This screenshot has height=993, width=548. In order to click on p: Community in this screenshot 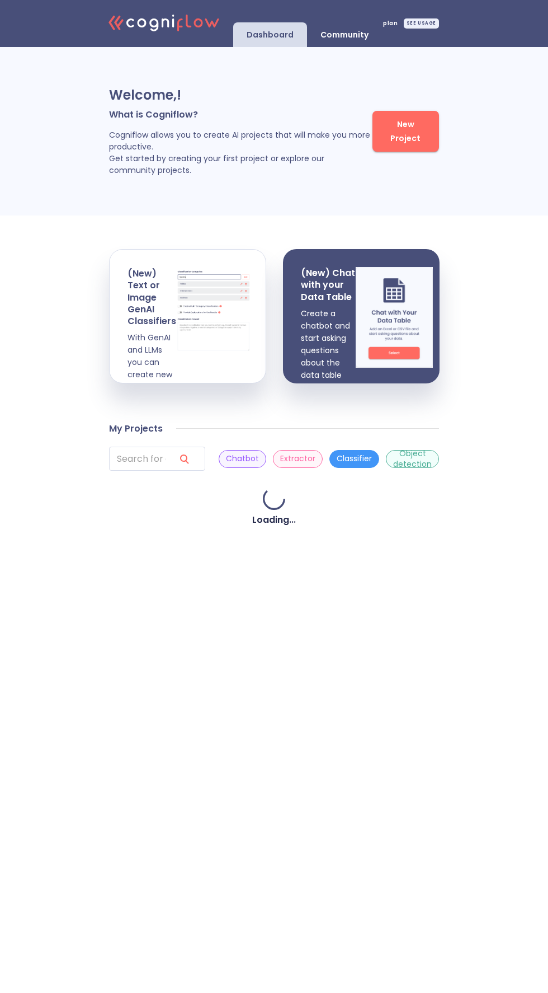, I will do `click(345, 35)`.